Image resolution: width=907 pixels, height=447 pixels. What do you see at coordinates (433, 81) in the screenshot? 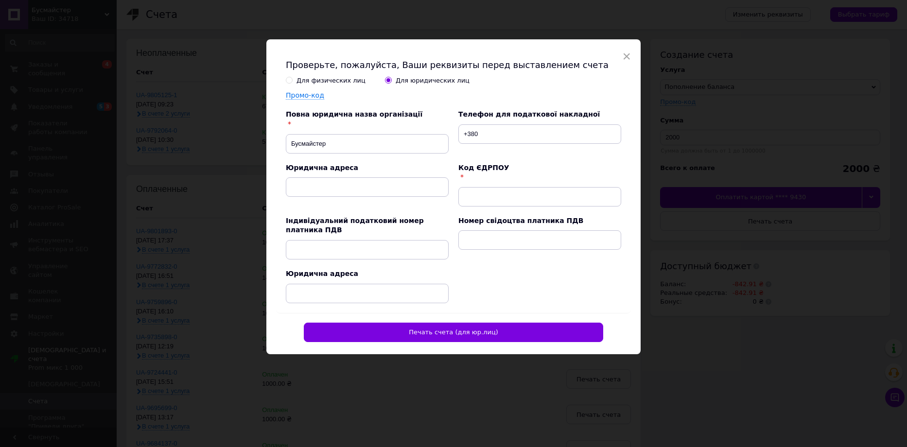
I see `div: Для юридических лиц` at bounding box center [433, 81].